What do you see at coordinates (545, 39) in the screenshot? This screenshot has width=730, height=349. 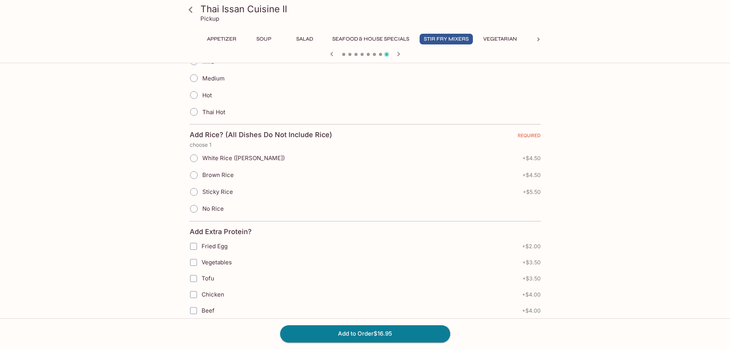 I see `button: Noodles` at bounding box center [545, 39].